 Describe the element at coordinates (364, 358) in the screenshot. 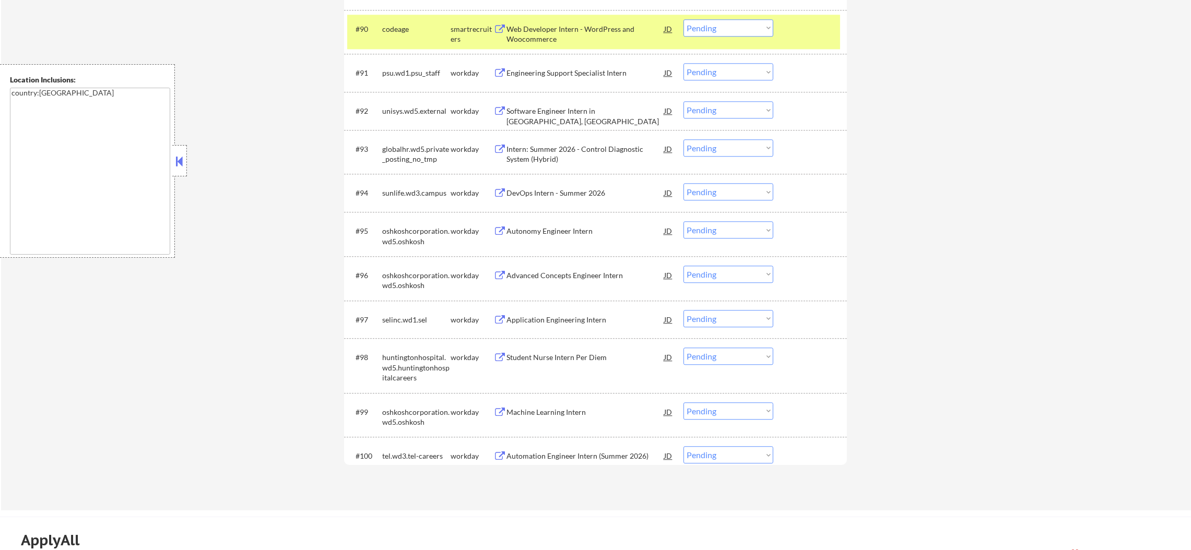

I see `div: #98` at that location.